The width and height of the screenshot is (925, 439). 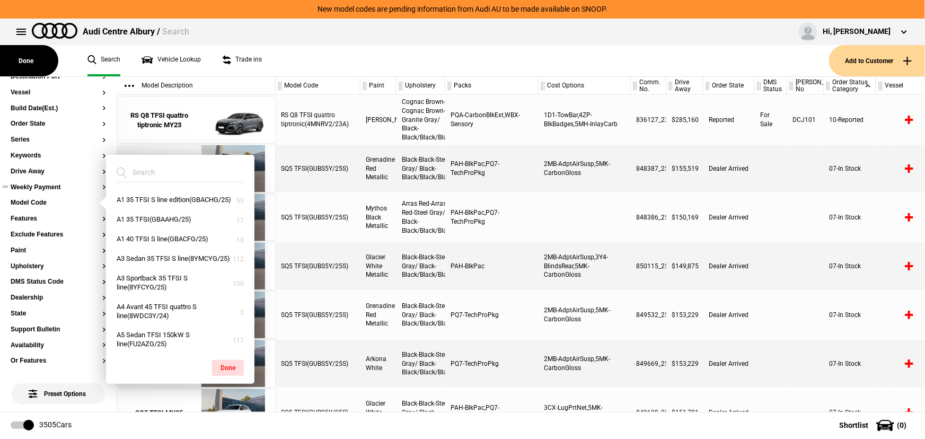 I want to click on a: Vehicle Lookup, so click(x=171, y=60).